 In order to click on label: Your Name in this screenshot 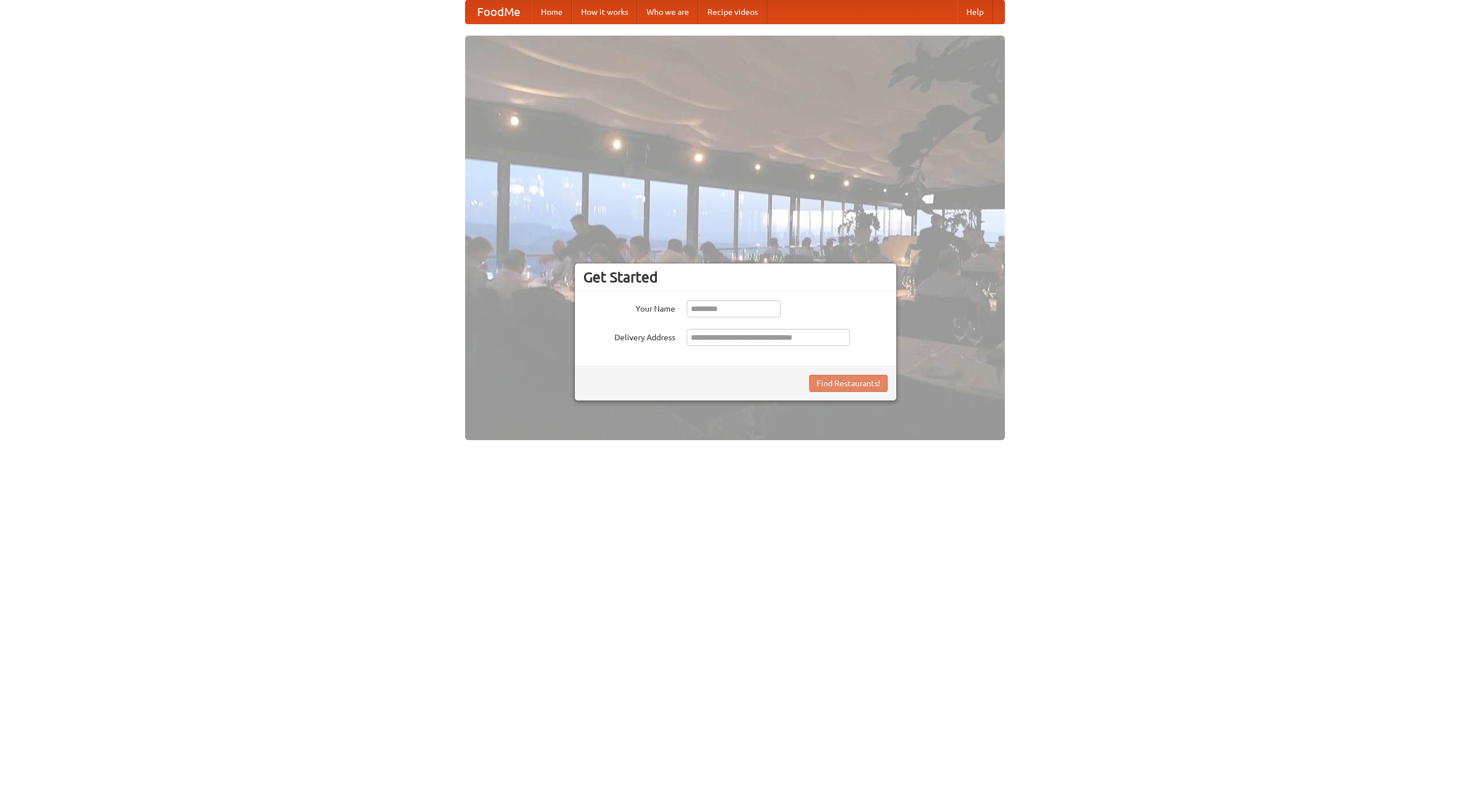, I will do `click(629, 307)`.